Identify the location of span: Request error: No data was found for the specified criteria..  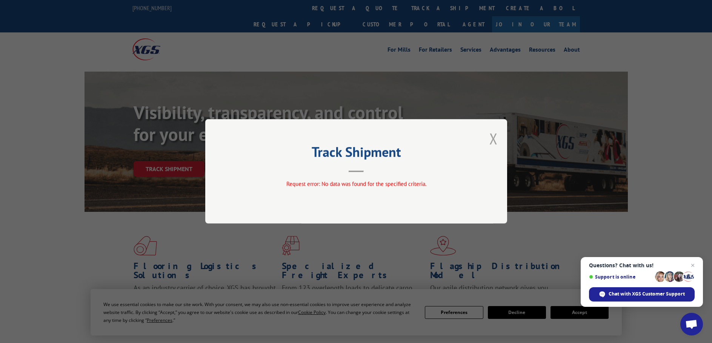
(356, 184).